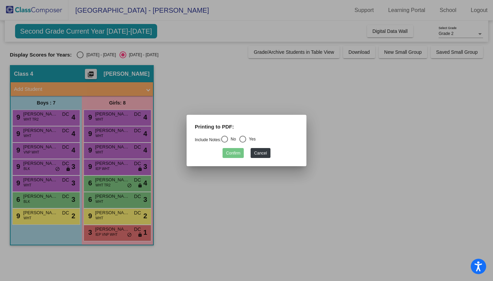 Image resolution: width=493 pixels, height=281 pixels. I want to click on label: Printing to PDF:, so click(214, 127).